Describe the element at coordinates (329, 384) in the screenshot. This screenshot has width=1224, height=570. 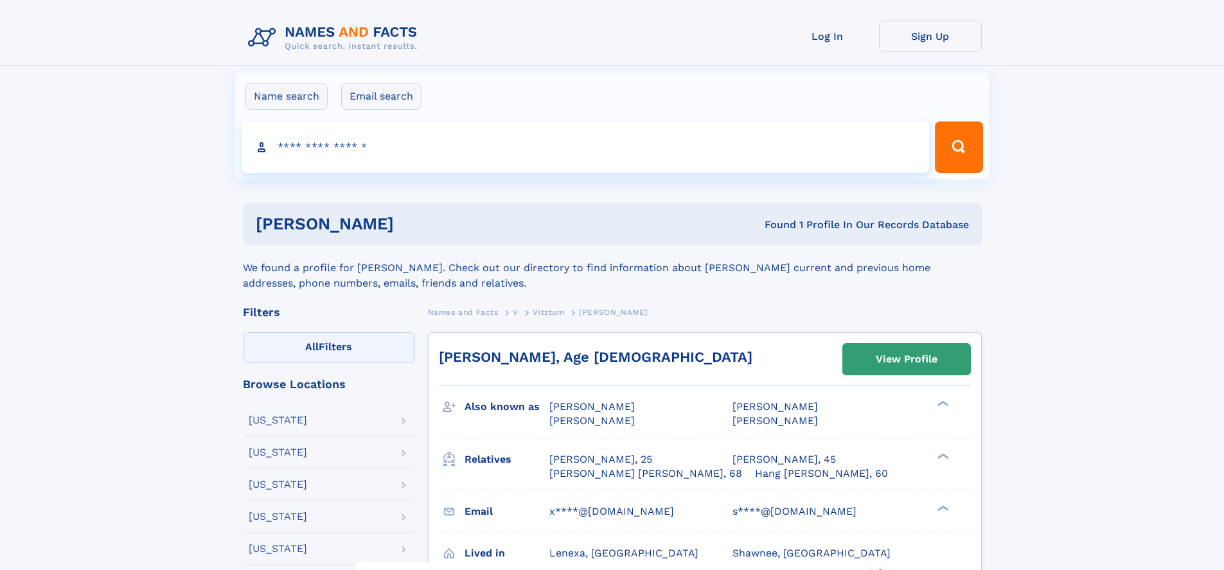
I see `div: Browse Locations` at that location.